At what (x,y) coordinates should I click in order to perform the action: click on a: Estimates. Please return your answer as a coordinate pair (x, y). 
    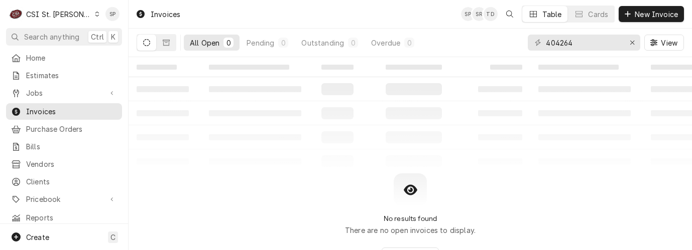
    Looking at the image, I should click on (64, 75).